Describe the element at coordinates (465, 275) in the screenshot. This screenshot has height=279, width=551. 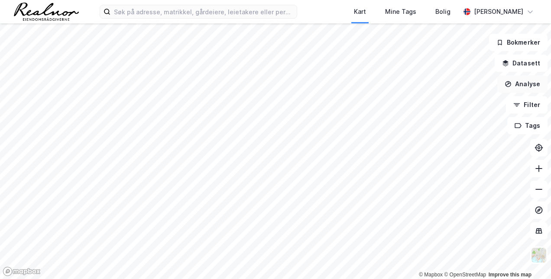
I see `a: OpenStreetMap` at that location.